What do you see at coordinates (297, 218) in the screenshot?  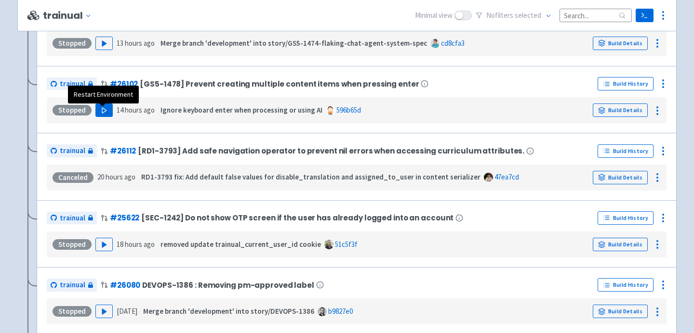 I see `span: [SEC-1242] Do not show OTP screen if the user has already logged into an account` at bounding box center [297, 218].